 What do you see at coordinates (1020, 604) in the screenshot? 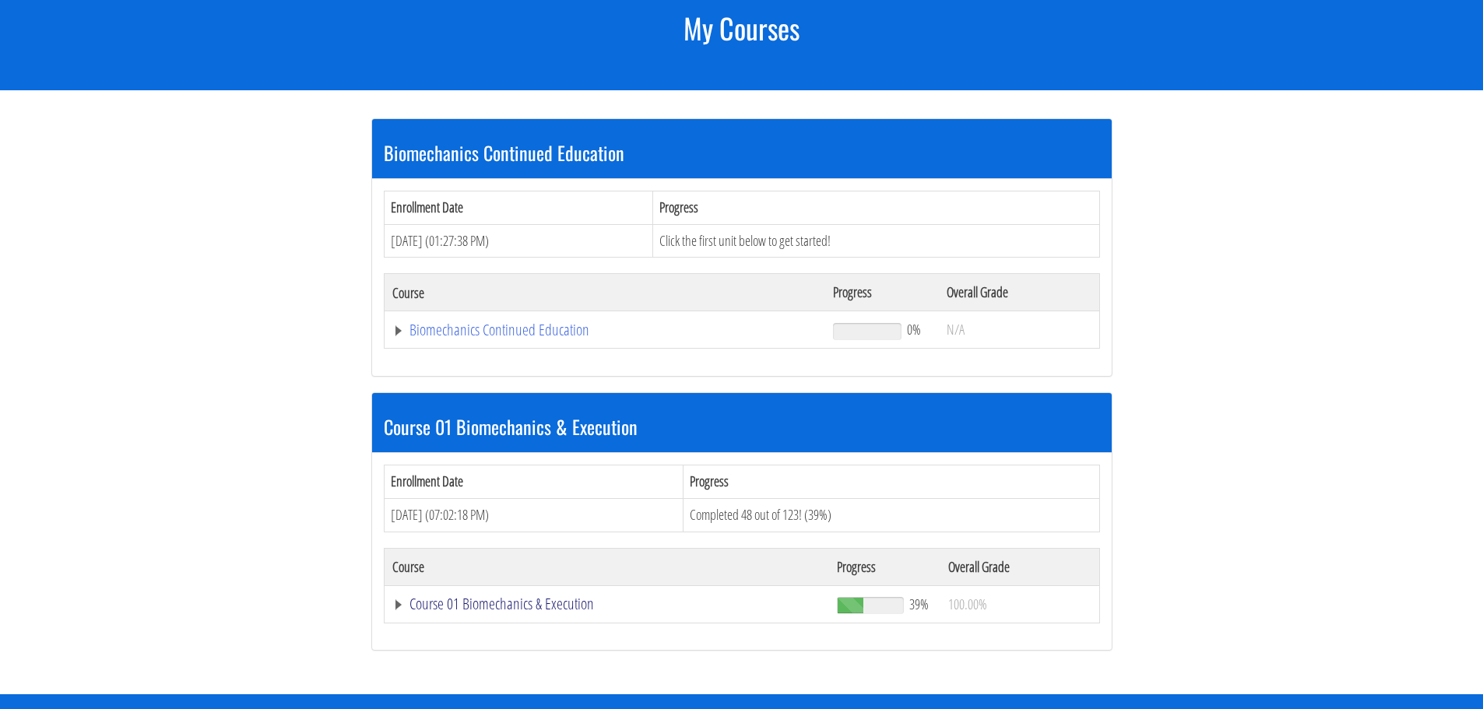
I see `td: 100.00%` at bounding box center [1020, 604].